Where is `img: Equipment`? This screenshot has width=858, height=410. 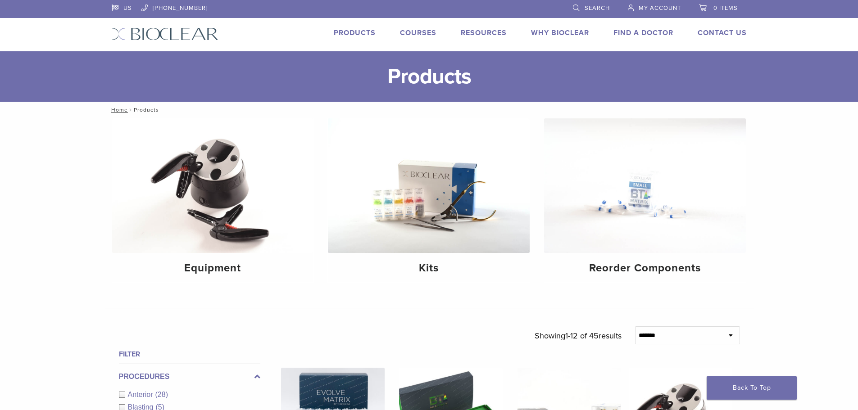
img: Equipment is located at coordinates (213, 186).